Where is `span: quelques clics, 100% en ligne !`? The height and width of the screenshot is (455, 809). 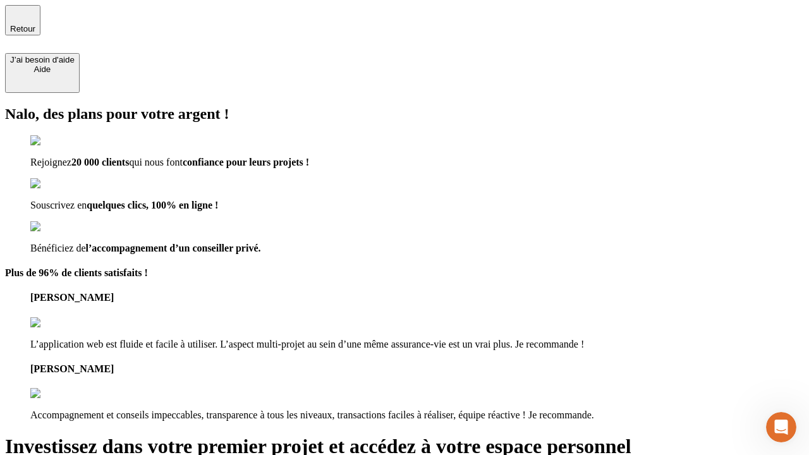
span: quelques clics, 100% en ligne ! is located at coordinates (152, 205).